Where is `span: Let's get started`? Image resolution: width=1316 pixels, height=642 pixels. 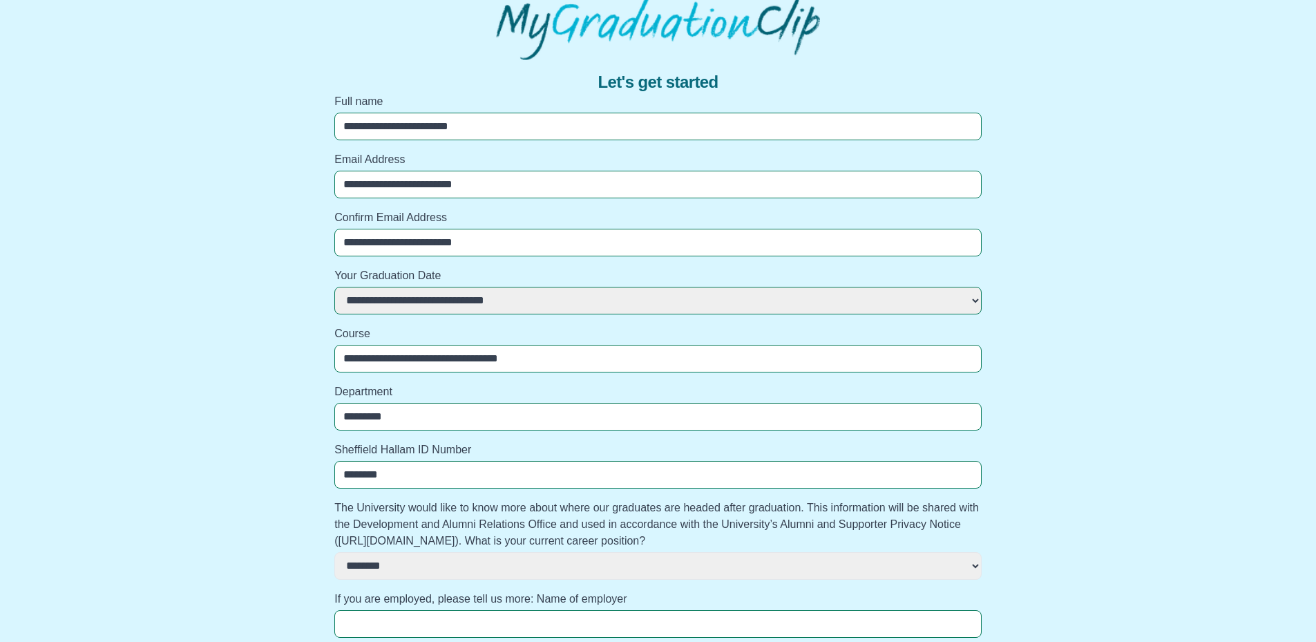 span: Let's get started is located at coordinates (658, 82).